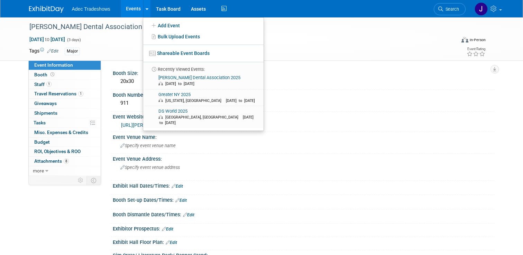  What do you see at coordinates (65, 75) in the screenshot?
I see `a: Booth` at bounding box center [65, 75].